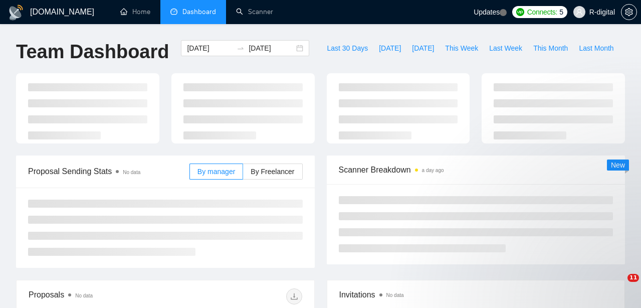  I want to click on span: Proposal Sending Stats, so click(109, 171).